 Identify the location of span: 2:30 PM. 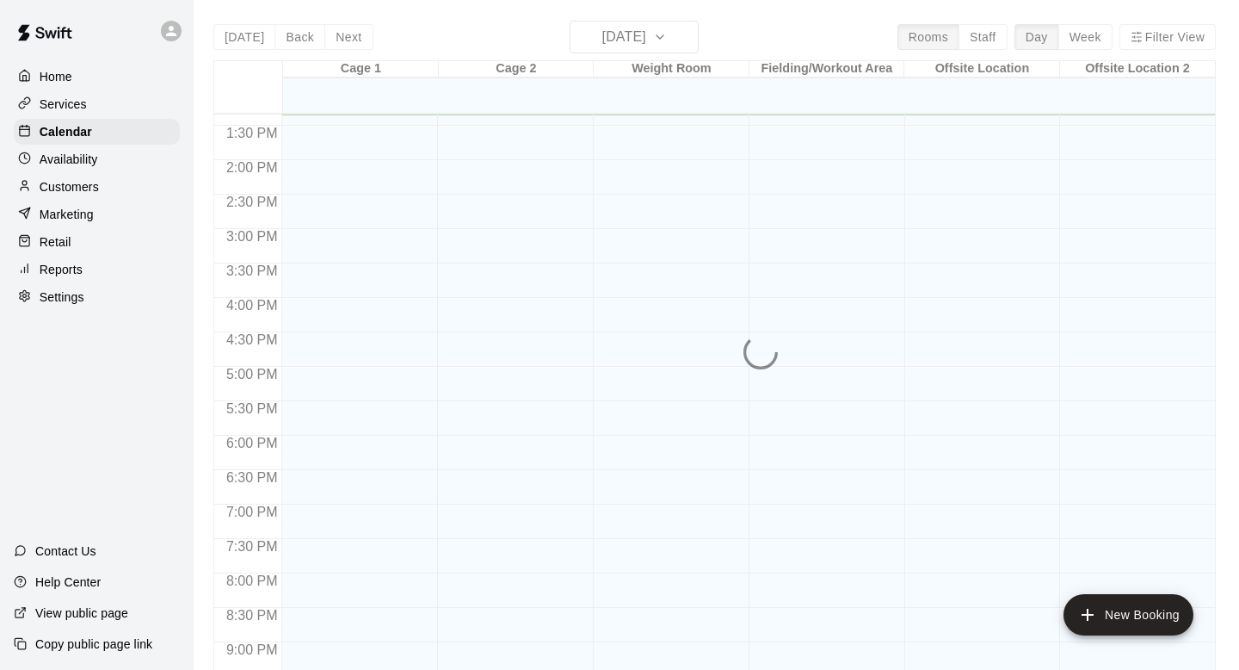
(252, 201).